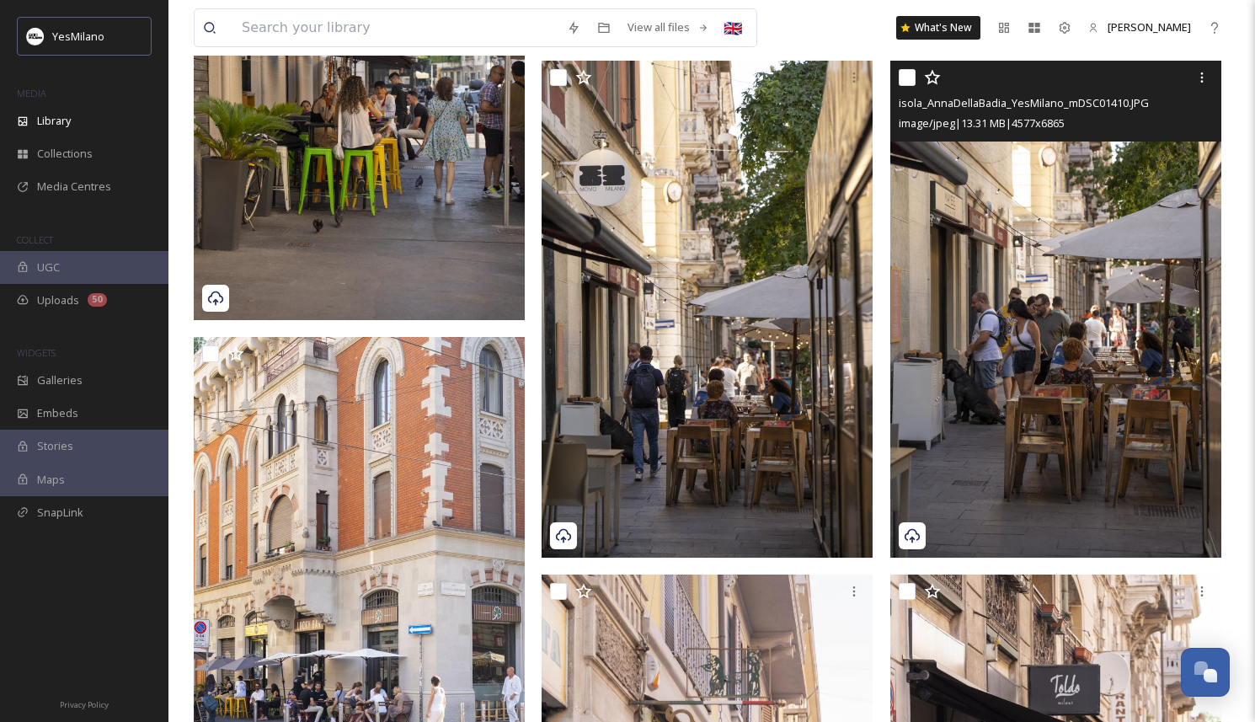 The height and width of the screenshot is (722, 1255). I want to click on span: SnapLink, so click(60, 512).